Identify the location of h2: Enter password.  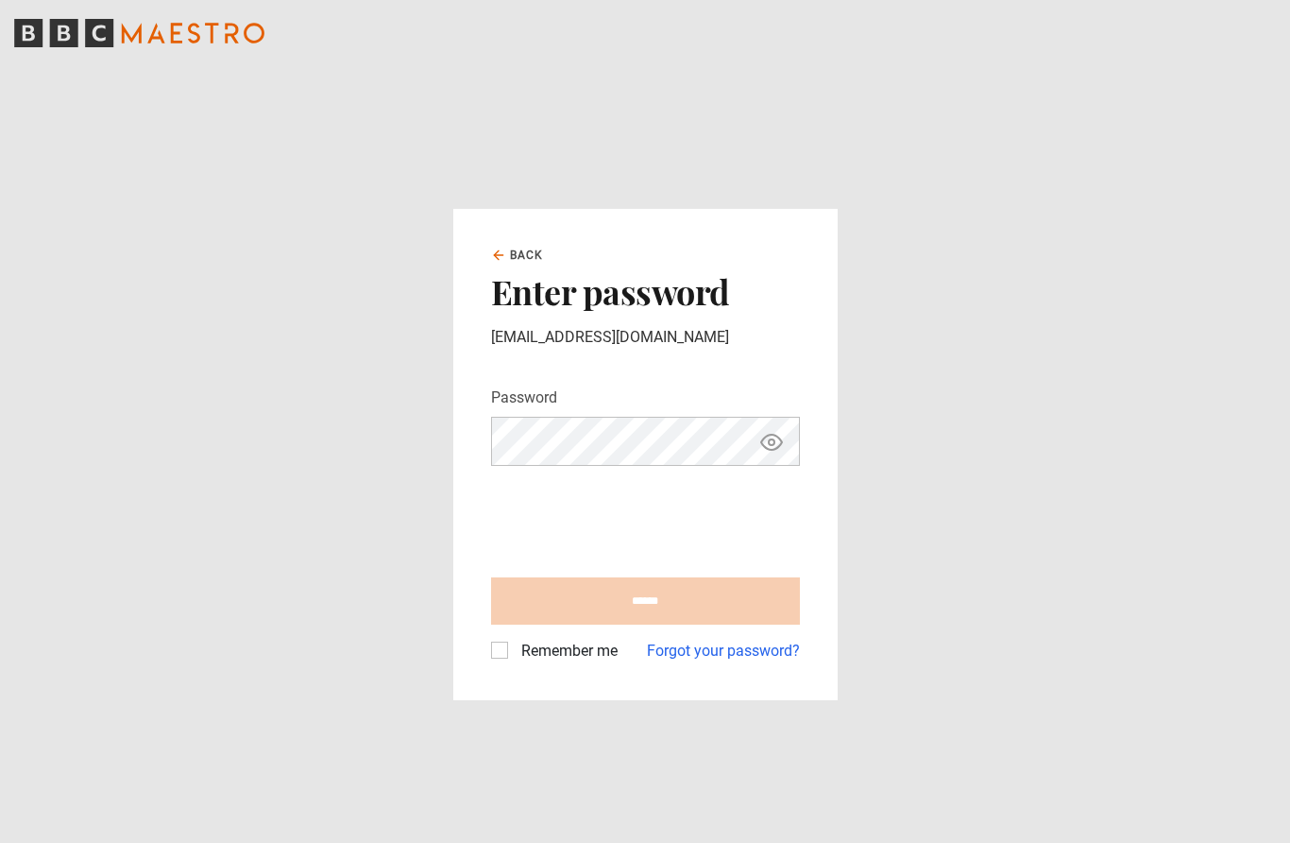
(645, 291).